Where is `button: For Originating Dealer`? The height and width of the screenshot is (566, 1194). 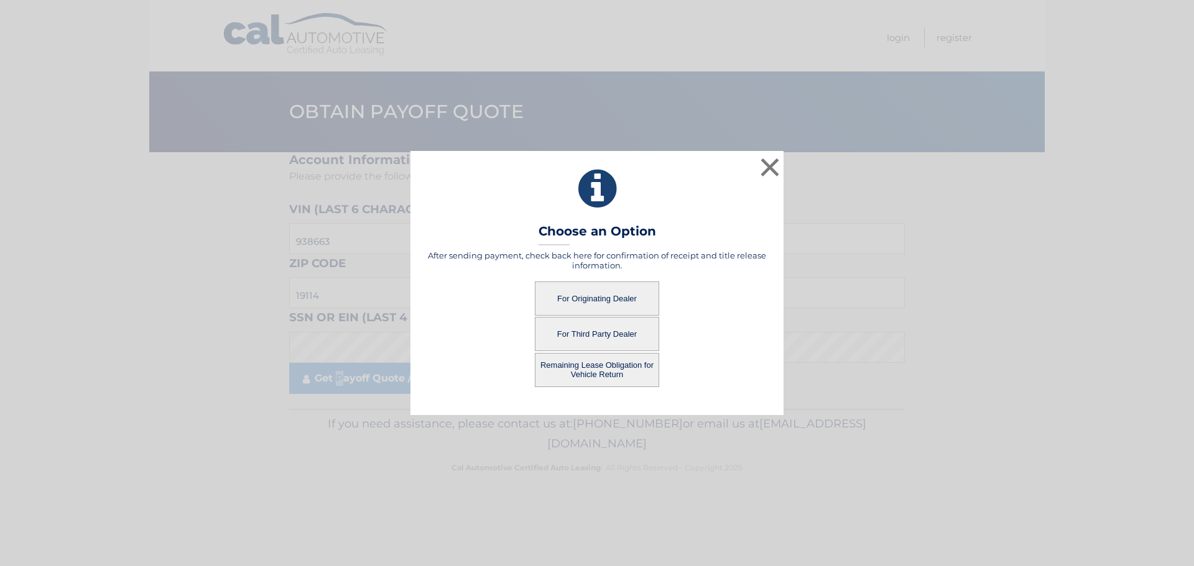
button: For Originating Dealer is located at coordinates (597, 298).